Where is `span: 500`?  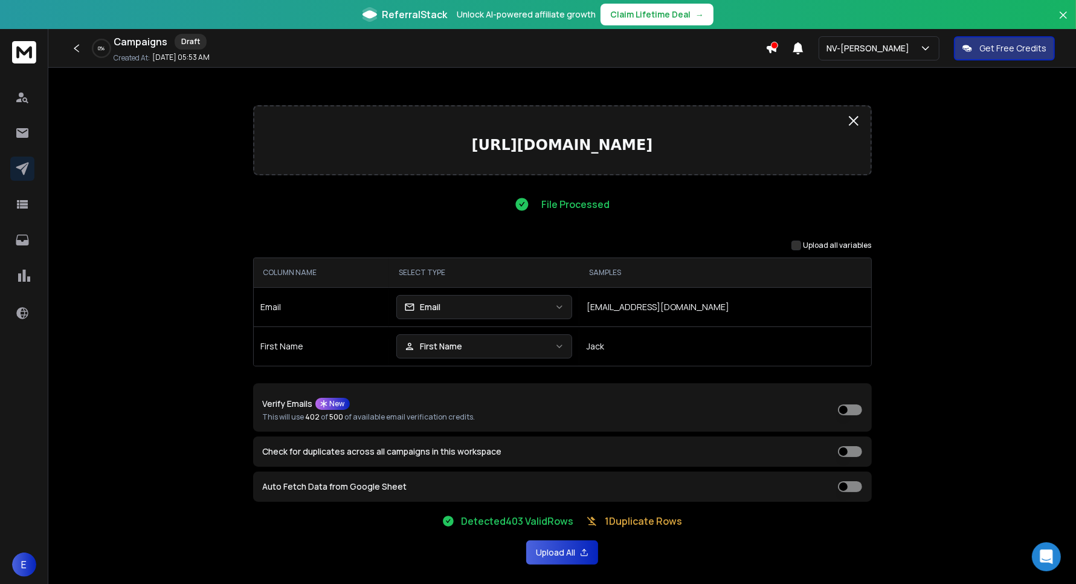 span: 500 is located at coordinates (337, 416).